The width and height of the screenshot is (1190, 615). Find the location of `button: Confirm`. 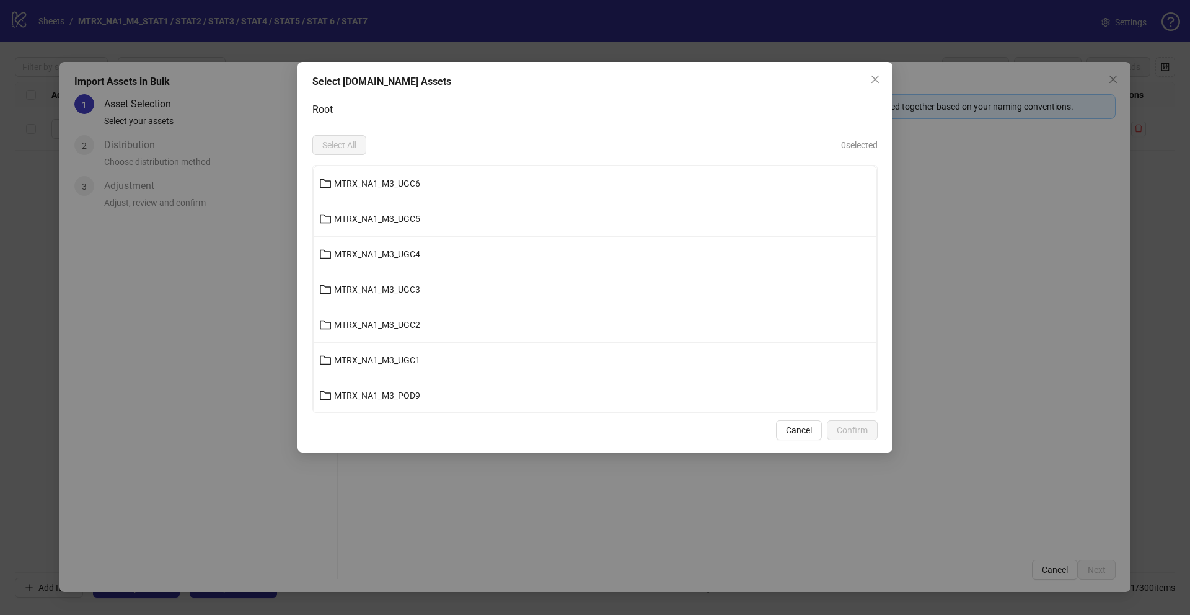

button: Confirm is located at coordinates (852, 430).